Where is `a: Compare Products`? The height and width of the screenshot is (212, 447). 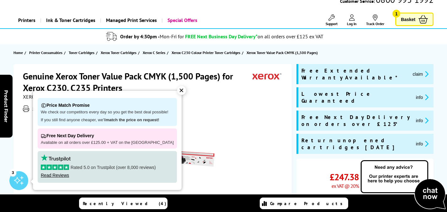 a: Compare Products is located at coordinates (304, 203).